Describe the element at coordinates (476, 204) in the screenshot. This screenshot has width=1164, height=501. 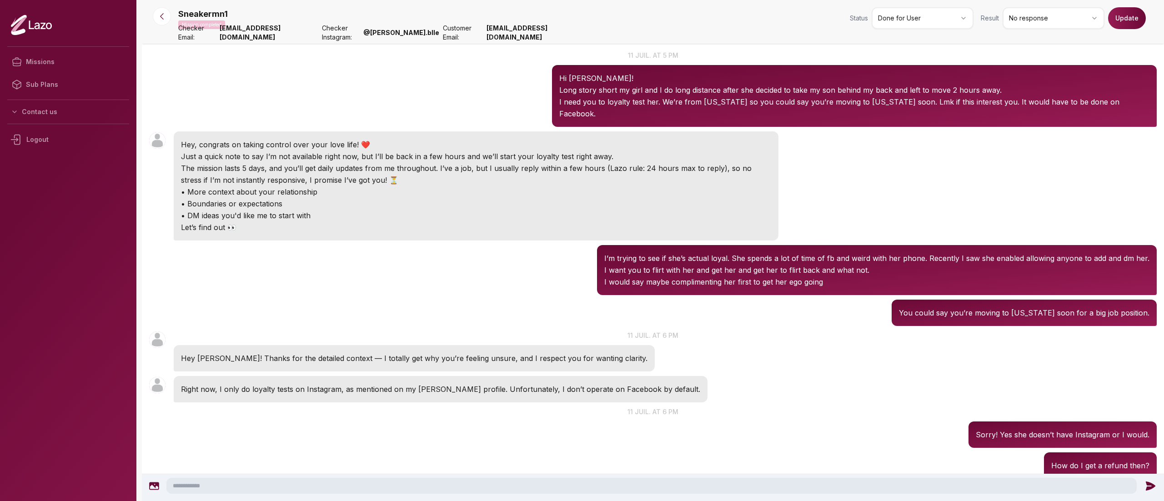
I see `p: • Boundaries or expectations` at that location.